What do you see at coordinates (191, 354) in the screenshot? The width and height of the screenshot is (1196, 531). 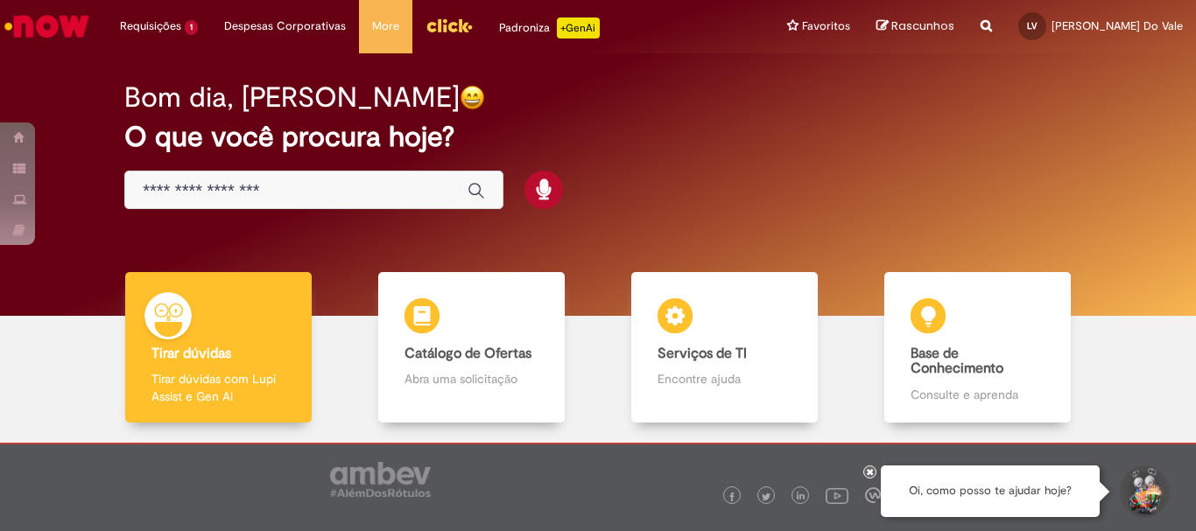 I see `b: Tirar dúvidas` at bounding box center [191, 354].